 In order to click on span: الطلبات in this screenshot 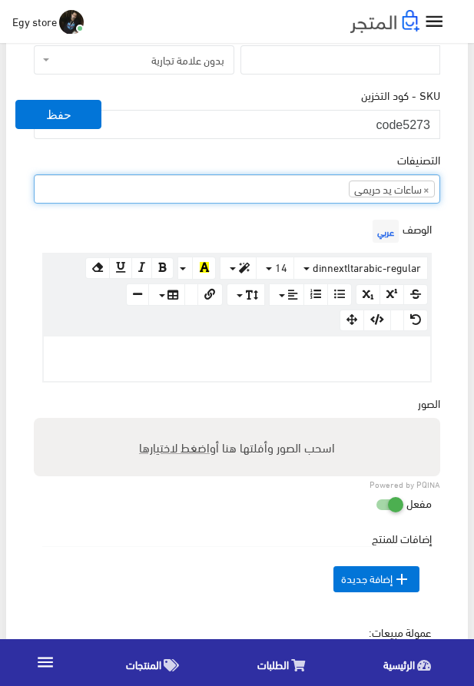, I will do `click(273, 664)`.